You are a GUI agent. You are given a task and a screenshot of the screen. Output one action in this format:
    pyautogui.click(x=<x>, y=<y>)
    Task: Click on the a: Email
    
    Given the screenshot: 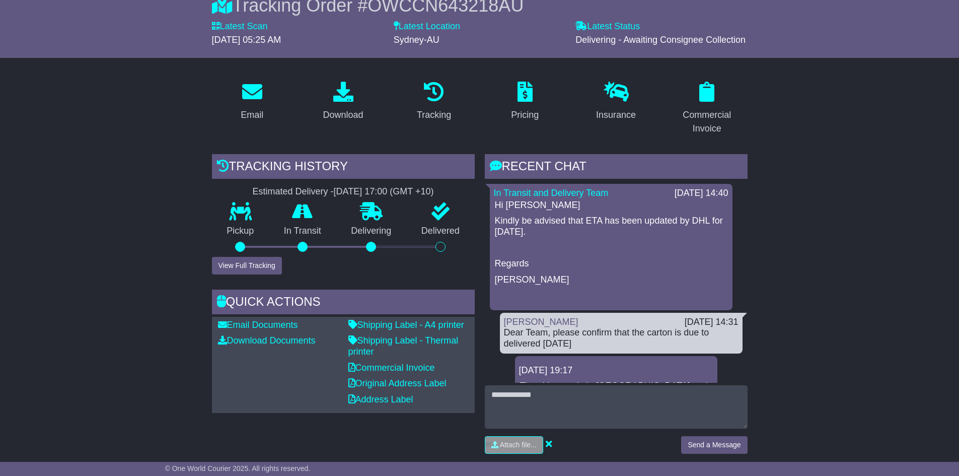 What is the action you would take?
    pyautogui.click(x=252, y=102)
    